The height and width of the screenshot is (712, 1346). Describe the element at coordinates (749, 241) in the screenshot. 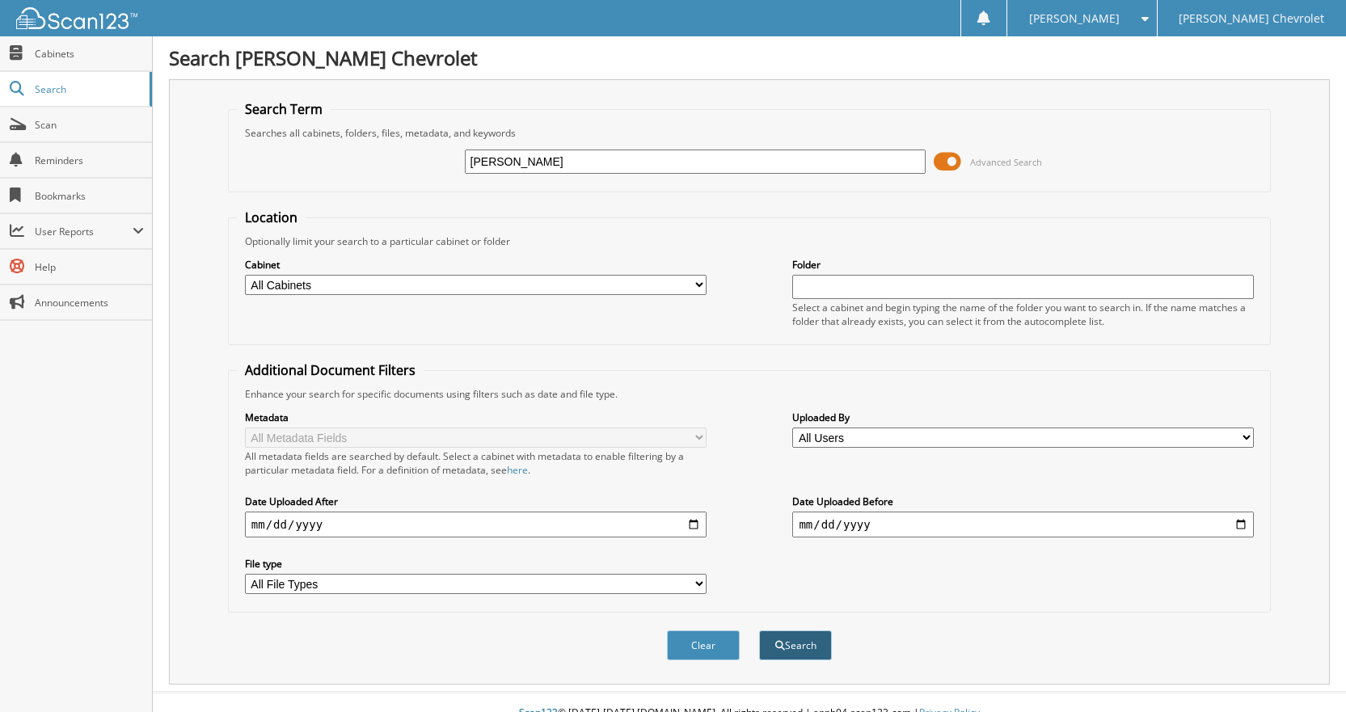

I see `div: Optionally limit your search to a particular cabinet or folder` at that location.